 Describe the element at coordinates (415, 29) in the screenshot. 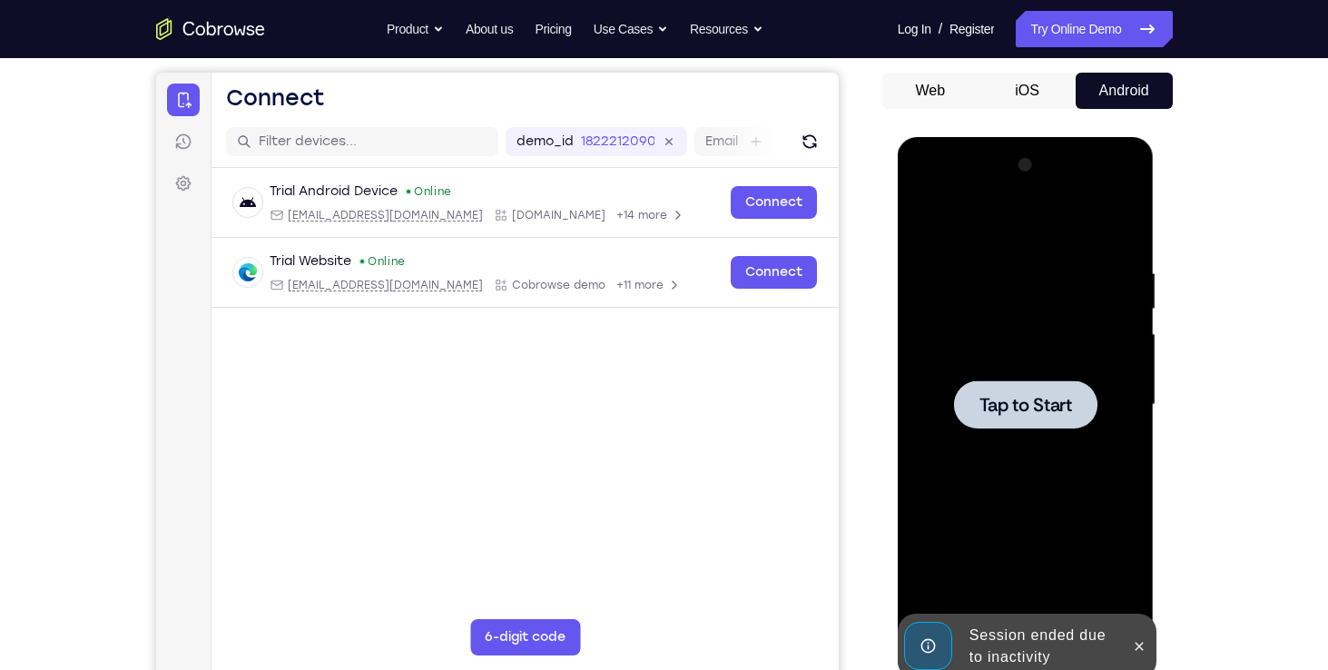

I see `button: Product` at that location.